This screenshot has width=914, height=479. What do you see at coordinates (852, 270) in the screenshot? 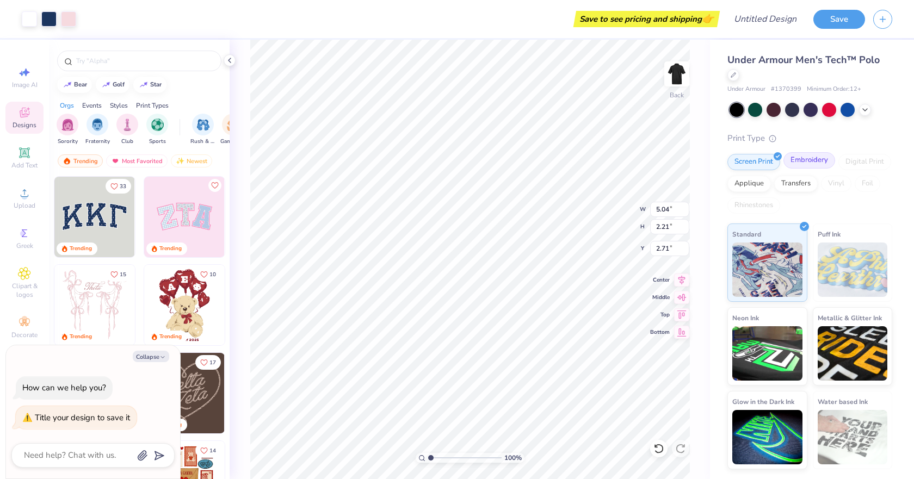
I see `img: Puff Ink` at bounding box center [852, 270].